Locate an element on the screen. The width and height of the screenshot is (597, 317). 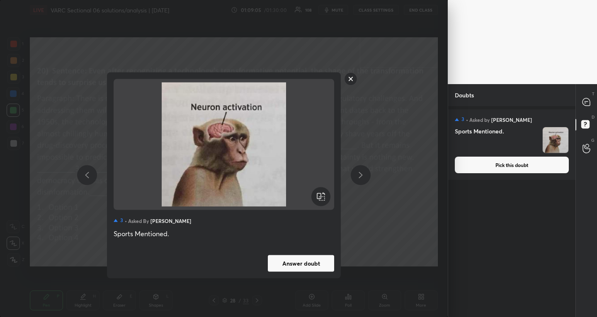
div: Sports Mentioned. is located at coordinates (224, 234).